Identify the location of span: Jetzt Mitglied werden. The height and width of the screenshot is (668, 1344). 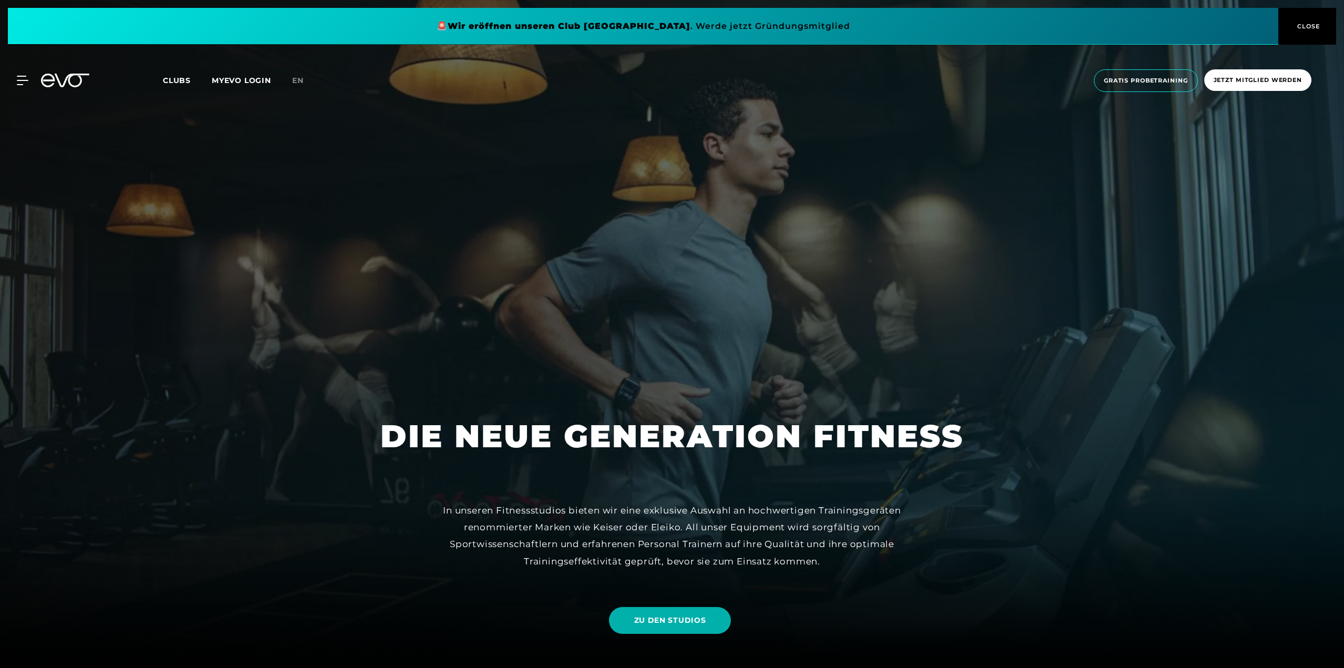
(1258, 80).